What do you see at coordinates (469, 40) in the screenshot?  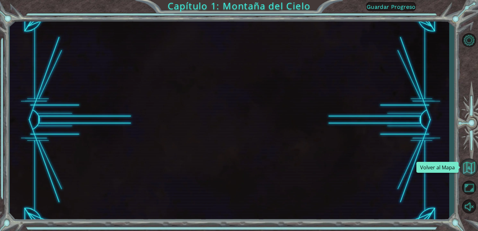 I see `button: Opciones del Nivel` at bounding box center [469, 40].